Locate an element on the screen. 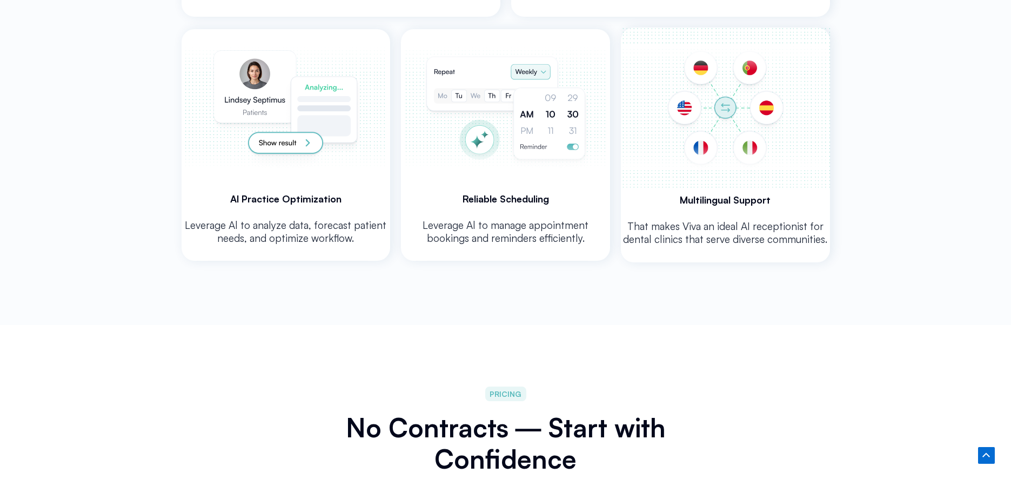 The height and width of the screenshot is (480, 1011). p: Leverage Al to analyze data, forecast patient needs, and optimize workflow. is located at coordinates (286, 232).